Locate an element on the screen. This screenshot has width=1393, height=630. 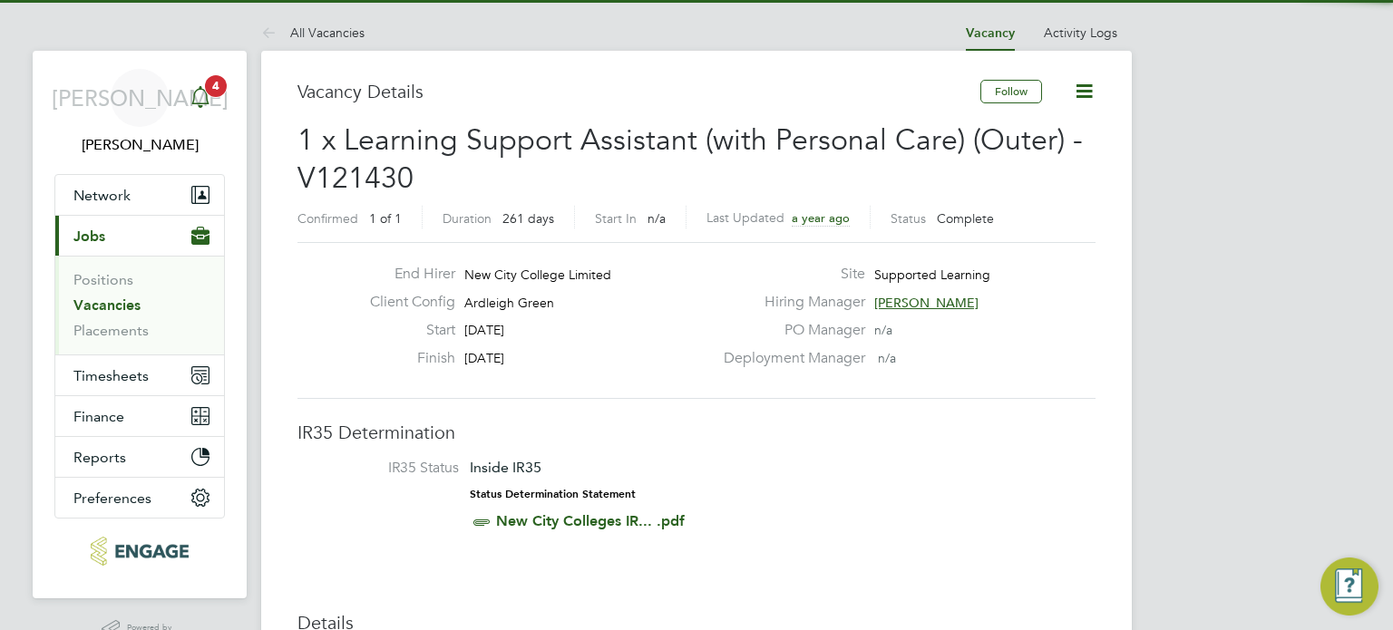
label: PO Manager is located at coordinates (789, 330).